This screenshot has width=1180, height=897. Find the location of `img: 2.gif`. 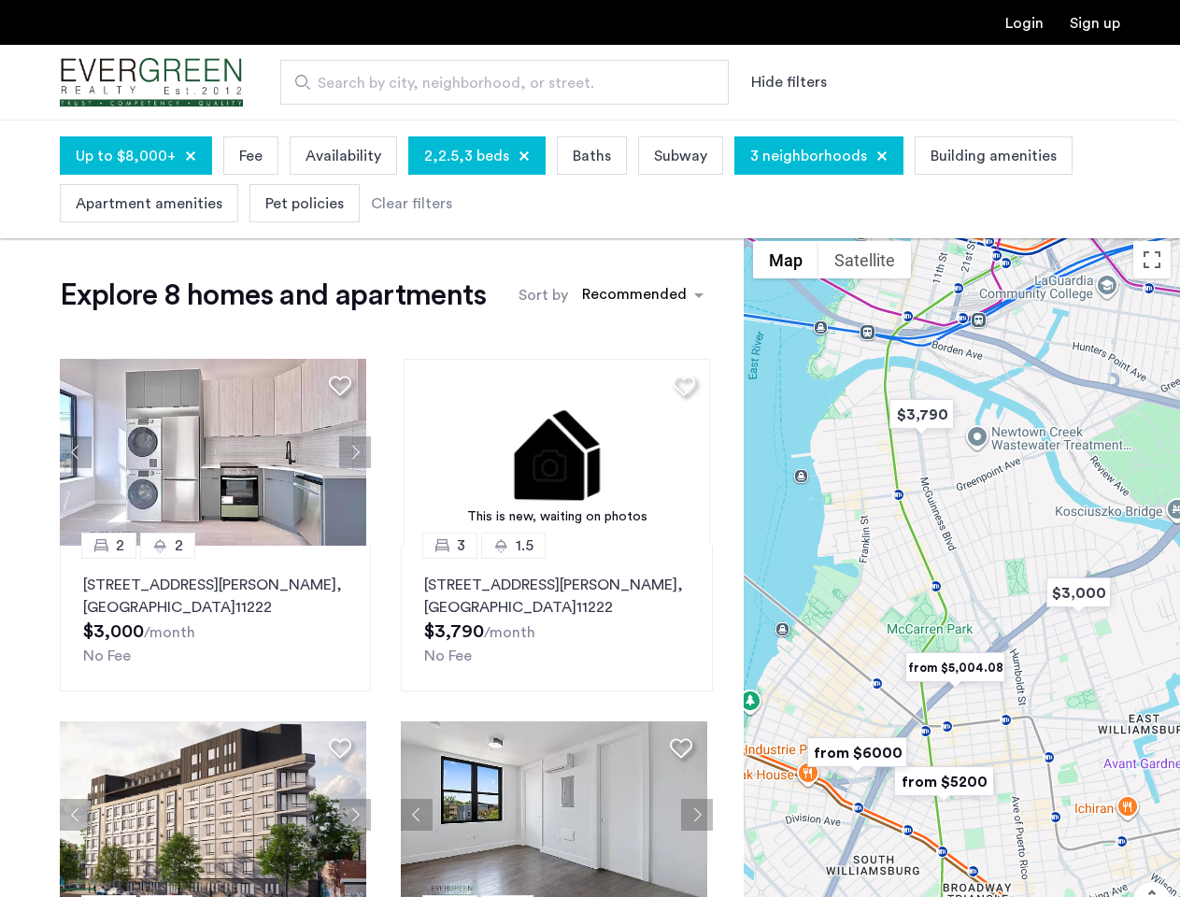

img: 2.gif is located at coordinates (557, 452).